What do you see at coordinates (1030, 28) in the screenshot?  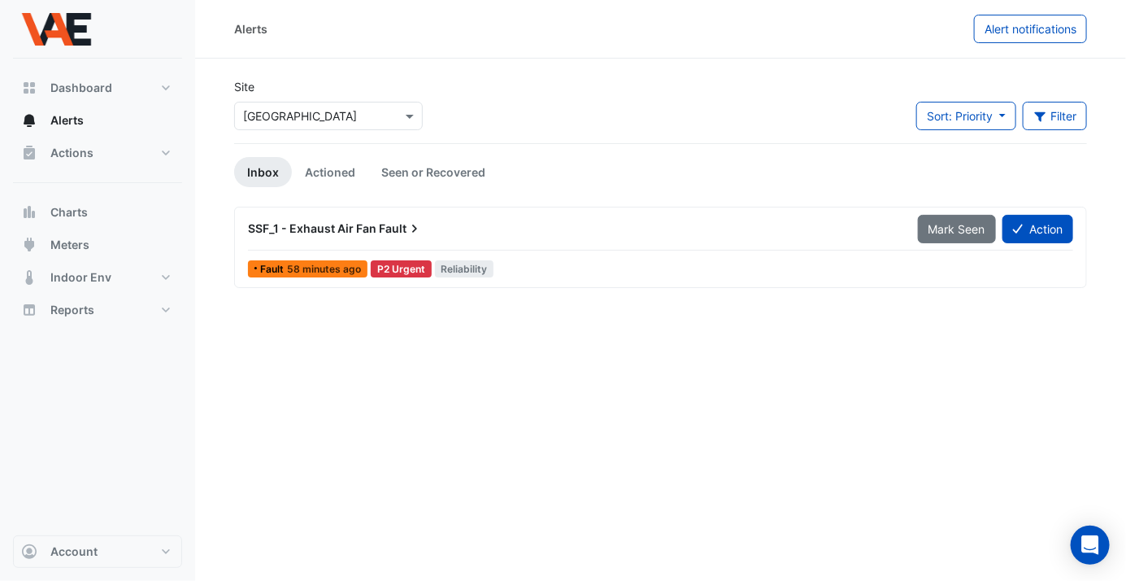 I see `span: Alert notifications` at bounding box center [1030, 28].